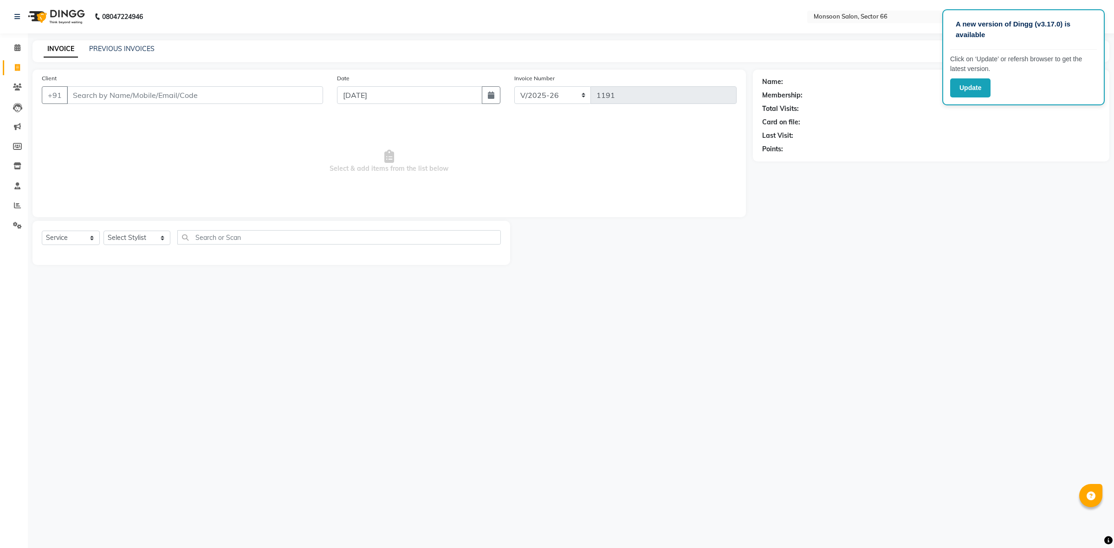 This screenshot has height=548, width=1114. Describe the element at coordinates (780, 109) in the screenshot. I see `div: Total Visits:` at that location.